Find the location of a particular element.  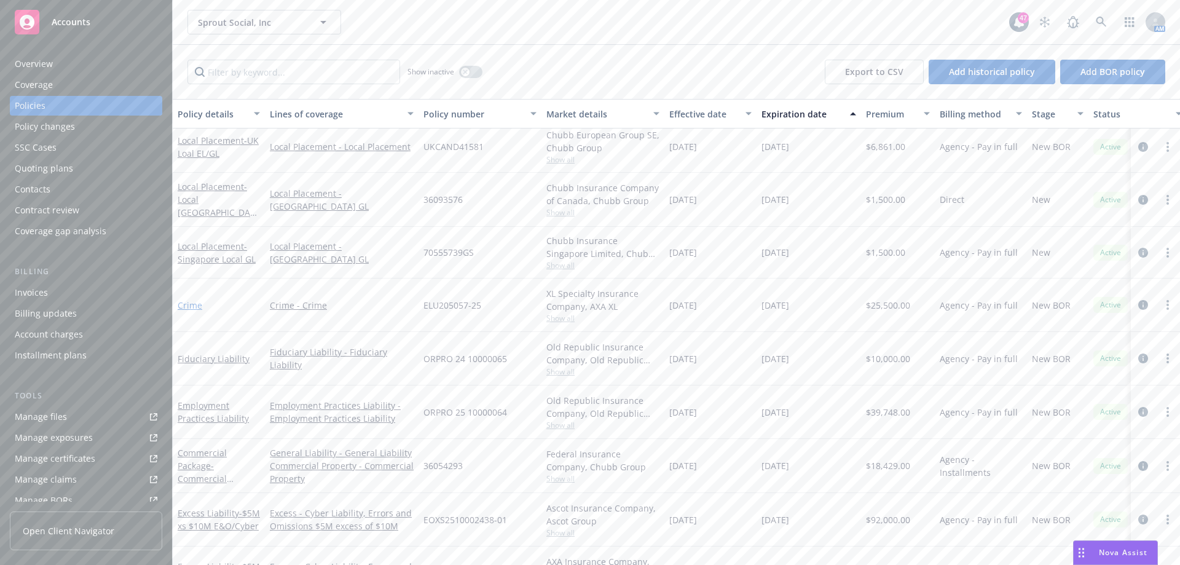

div: Premium is located at coordinates (891, 114).